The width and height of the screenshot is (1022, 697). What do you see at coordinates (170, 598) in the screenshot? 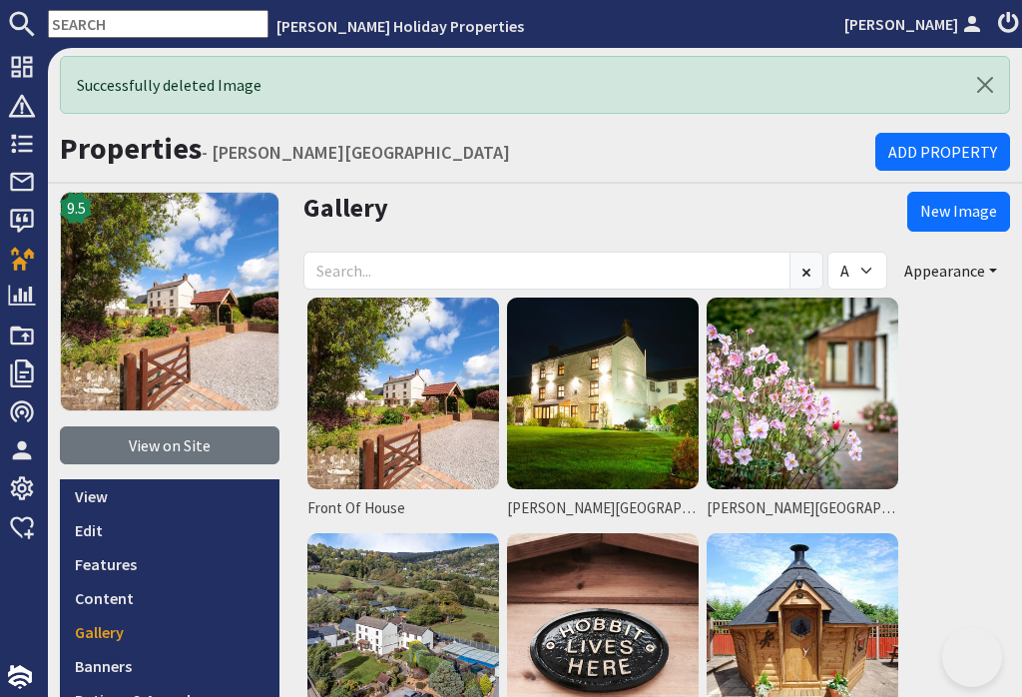
I see `a: Content` at bounding box center [170, 598].